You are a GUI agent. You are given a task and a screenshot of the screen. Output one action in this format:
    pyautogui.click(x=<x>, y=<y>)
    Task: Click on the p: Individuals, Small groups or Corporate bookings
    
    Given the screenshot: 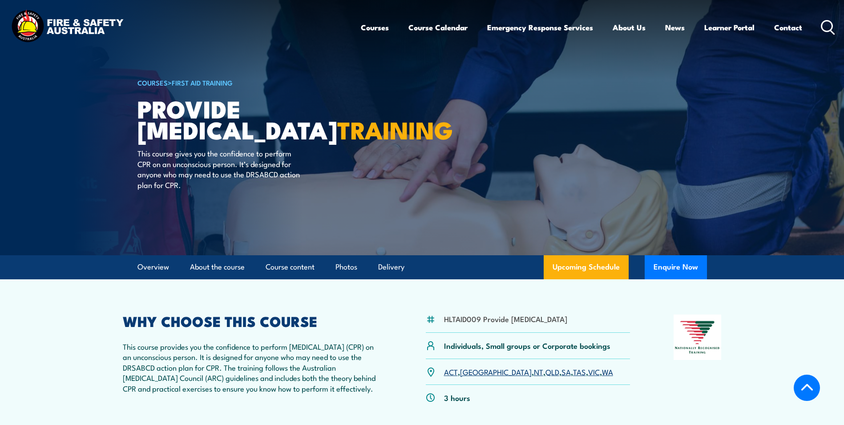 What is the action you would take?
    pyautogui.click(x=527, y=345)
    